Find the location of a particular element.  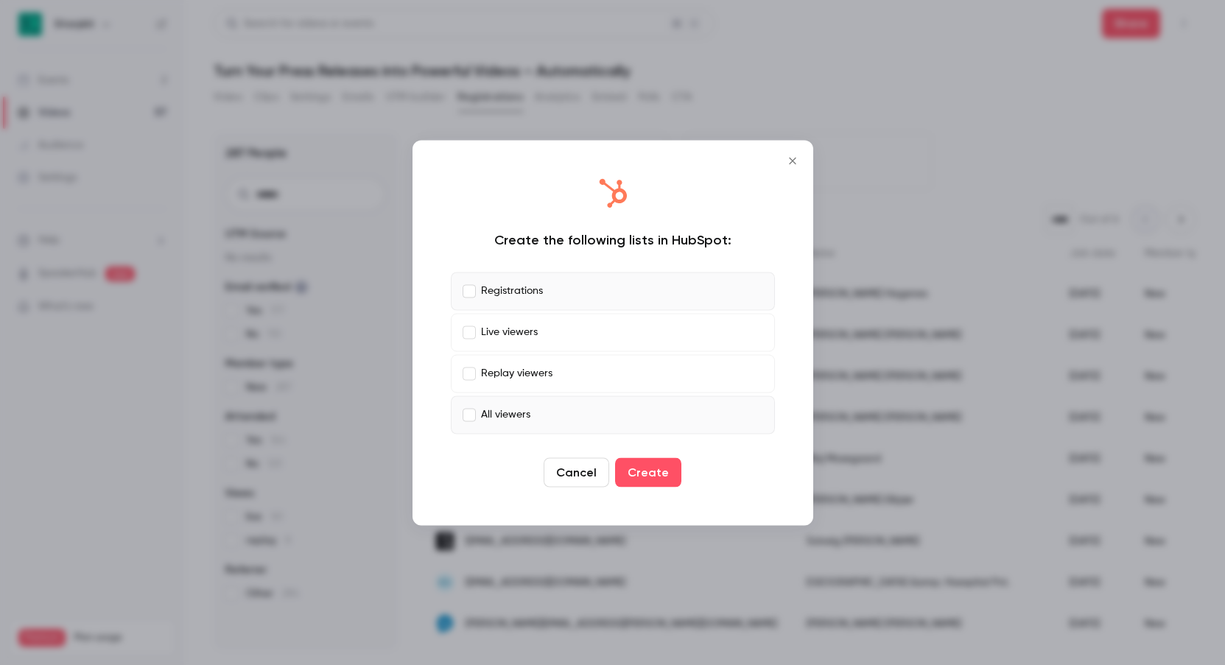

button: Cancel is located at coordinates (576, 472).